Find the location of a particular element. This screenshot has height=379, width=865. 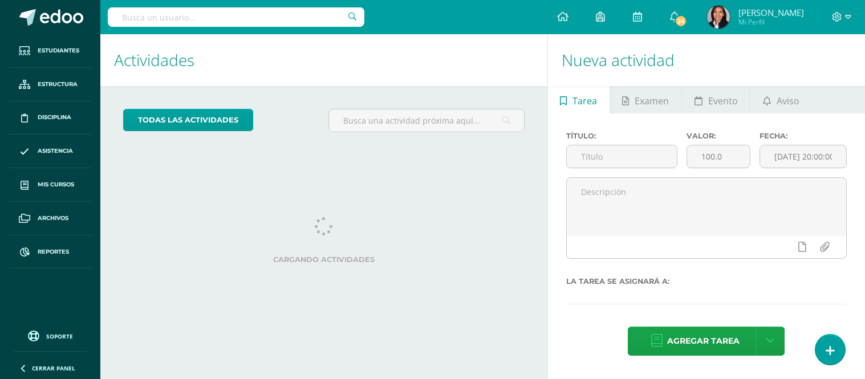

a: Aviso is located at coordinates (781, 100).